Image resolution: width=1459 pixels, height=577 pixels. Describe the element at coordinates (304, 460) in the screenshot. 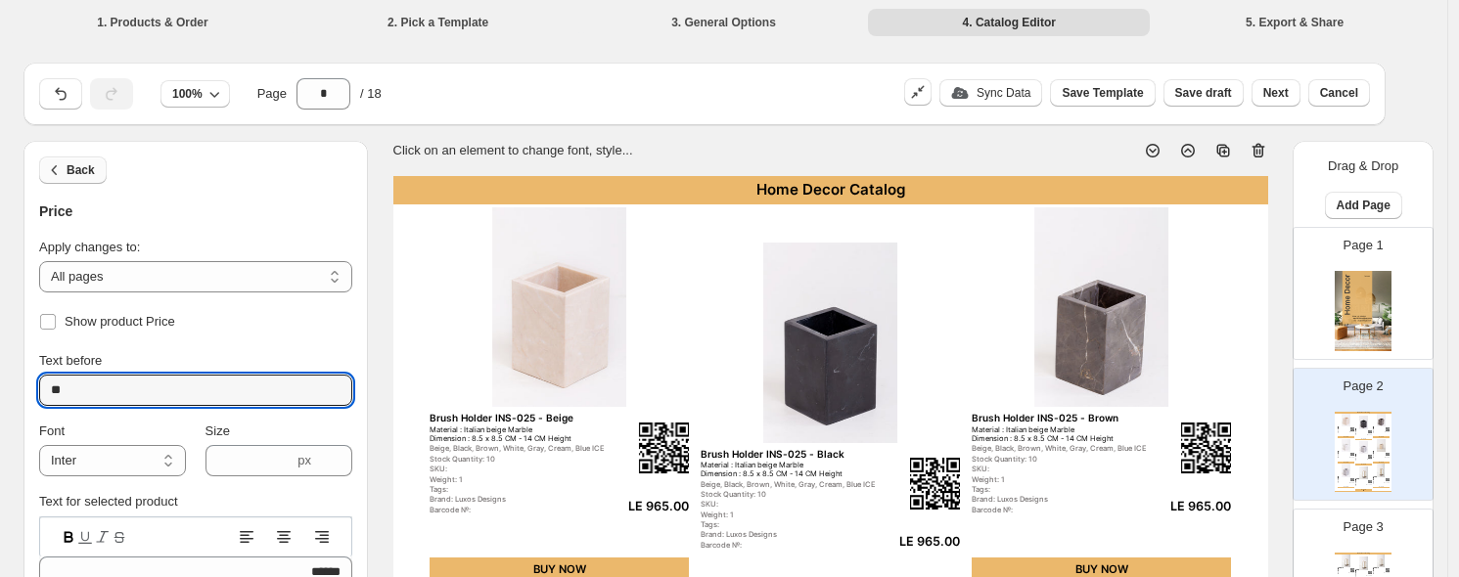

I see `span: px` at that location.